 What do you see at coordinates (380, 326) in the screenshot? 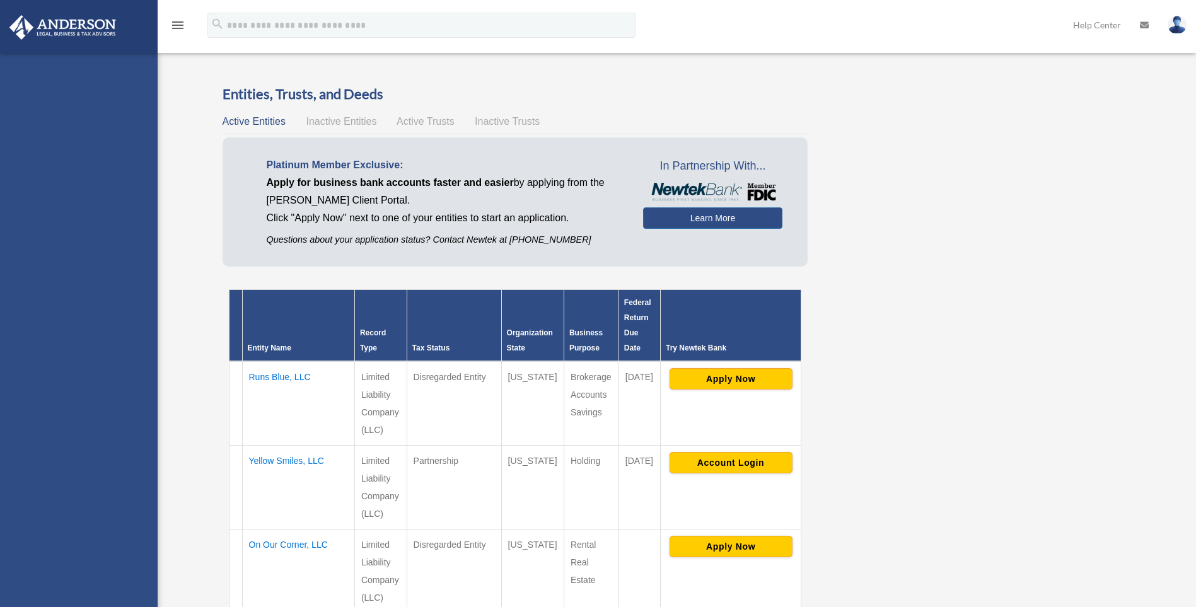
I see `th: Record Type` at bounding box center [380, 326].